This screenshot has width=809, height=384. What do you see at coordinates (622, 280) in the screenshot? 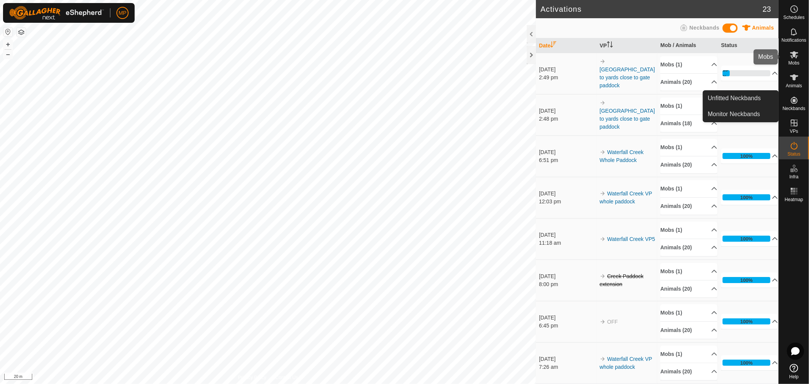
I see `s: Creek Paddock extension` at bounding box center [622, 280].